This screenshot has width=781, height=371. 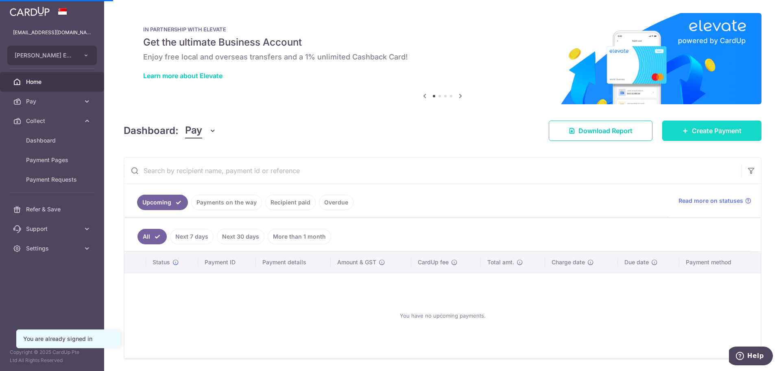 I want to click on a: Next 7 days, so click(x=192, y=236).